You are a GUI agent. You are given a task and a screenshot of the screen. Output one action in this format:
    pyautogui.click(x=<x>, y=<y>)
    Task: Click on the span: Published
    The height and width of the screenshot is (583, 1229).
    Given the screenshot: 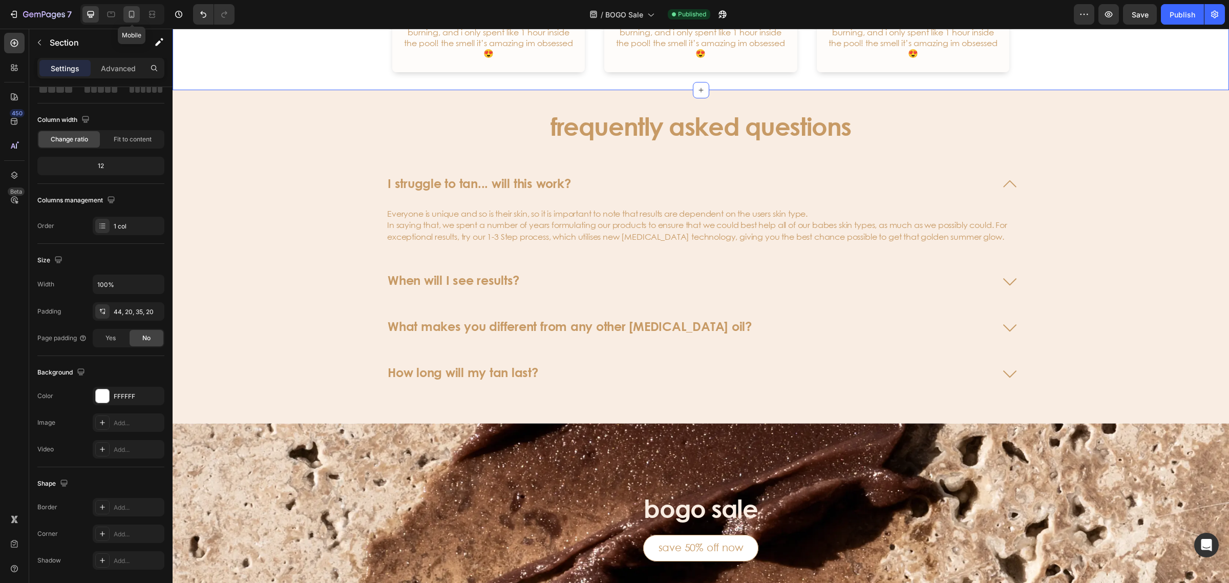 What is the action you would take?
    pyautogui.click(x=692, y=14)
    